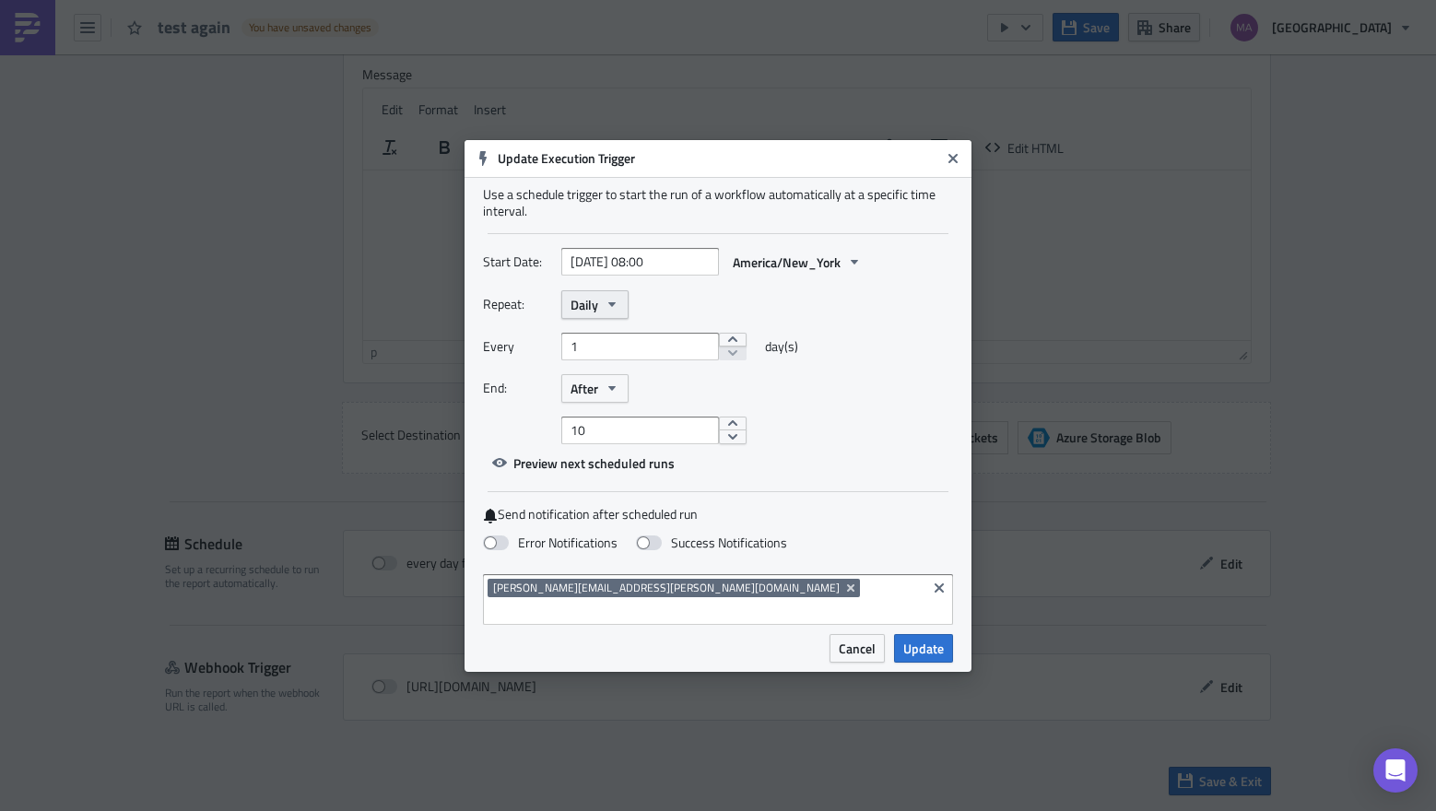 The image size is (1436, 811). Describe the element at coordinates (594, 463) in the screenshot. I see `span: Preview next scheduled runs` at that location.